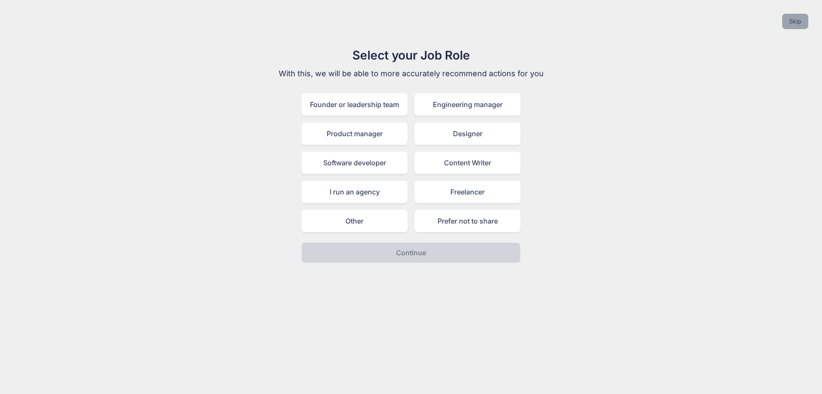  Describe the element at coordinates (467, 163) in the screenshot. I see `div: Content Writer` at that location.